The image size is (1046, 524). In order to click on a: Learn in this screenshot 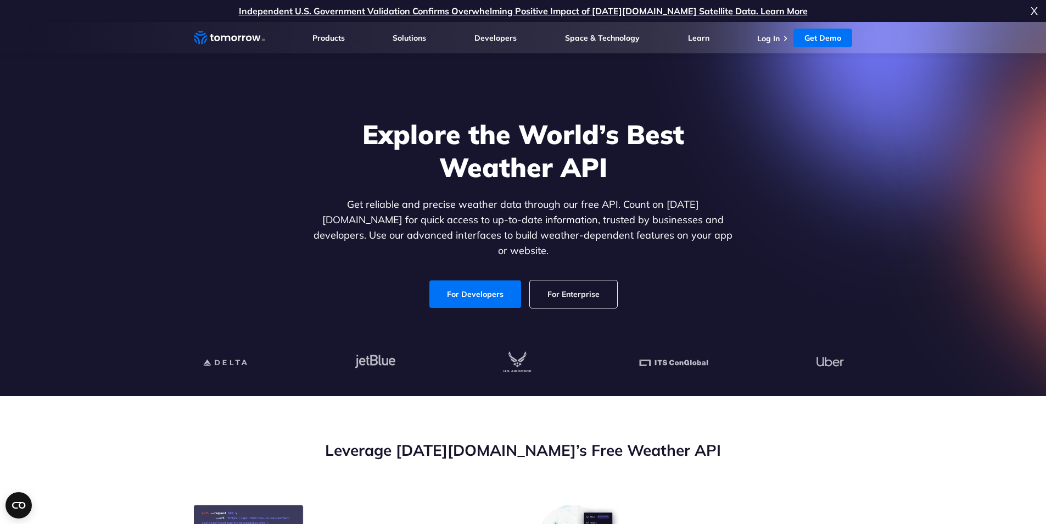, I will do `click(699, 38)`.